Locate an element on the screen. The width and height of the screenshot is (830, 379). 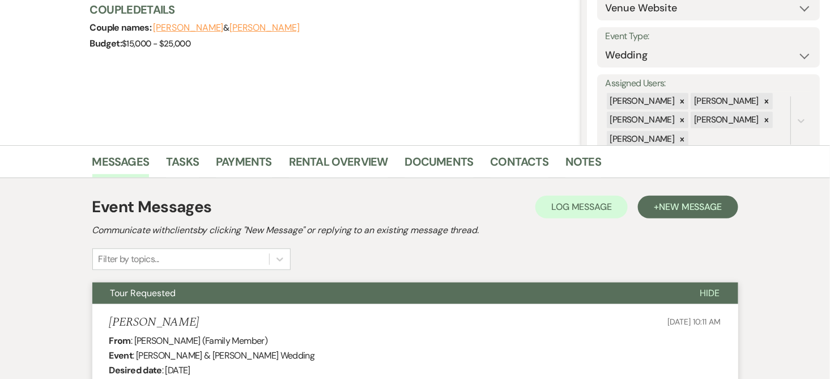
b: Event is located at coordinates (121, 355).